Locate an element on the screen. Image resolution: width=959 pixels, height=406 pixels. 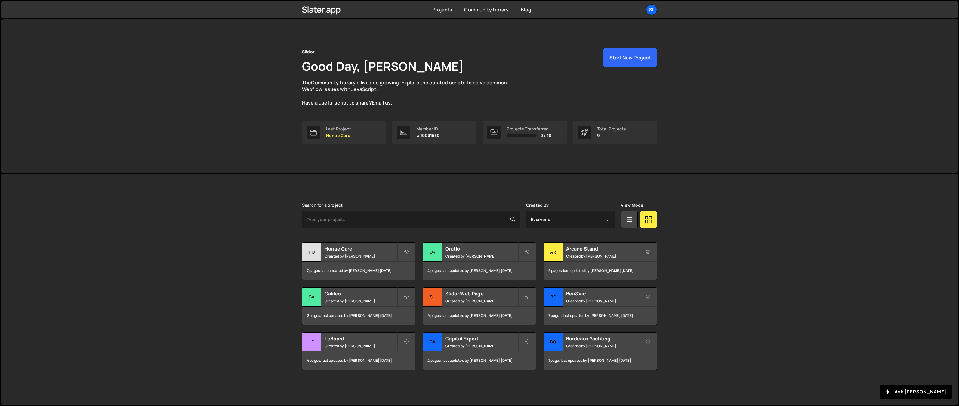
div: Ar is located at coordinates (553, 252).